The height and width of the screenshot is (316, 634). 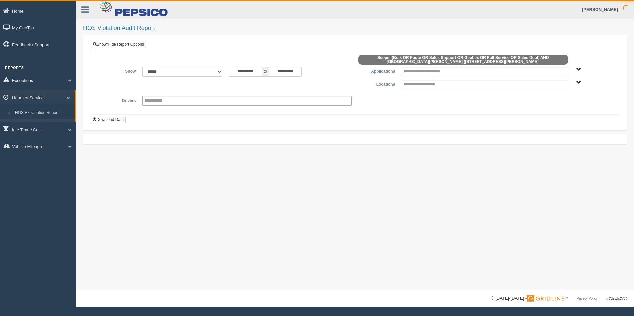 I want to click on button: Download Data, so click(x=108, y=120).